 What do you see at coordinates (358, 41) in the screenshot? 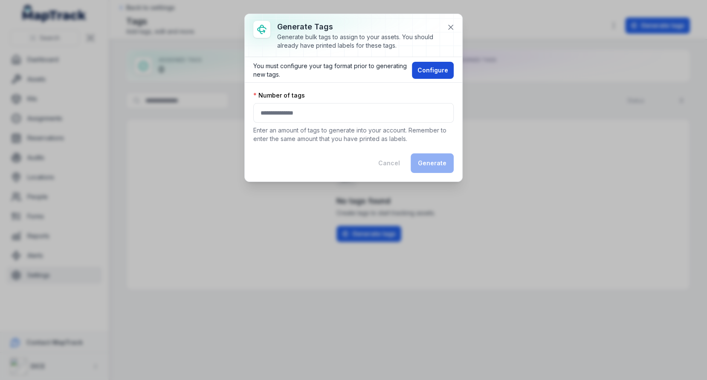
I see `div: Generate bulk tags to assign to your assets. You should already have printed labels for these tags.` at bounding box center [358, 41].